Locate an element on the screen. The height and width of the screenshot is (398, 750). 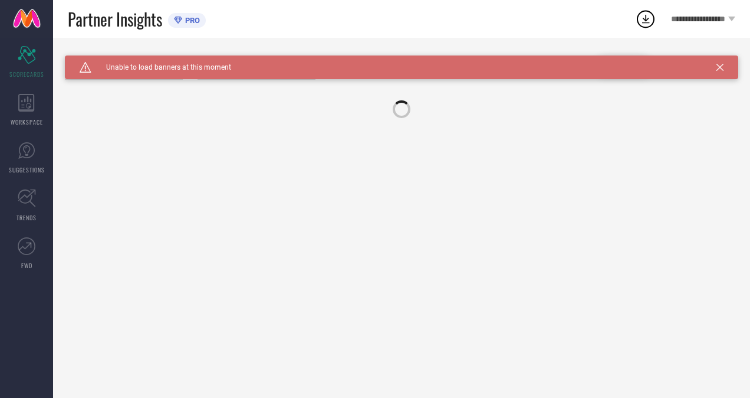
span: TRENDS is located at coordinates (27, 217).